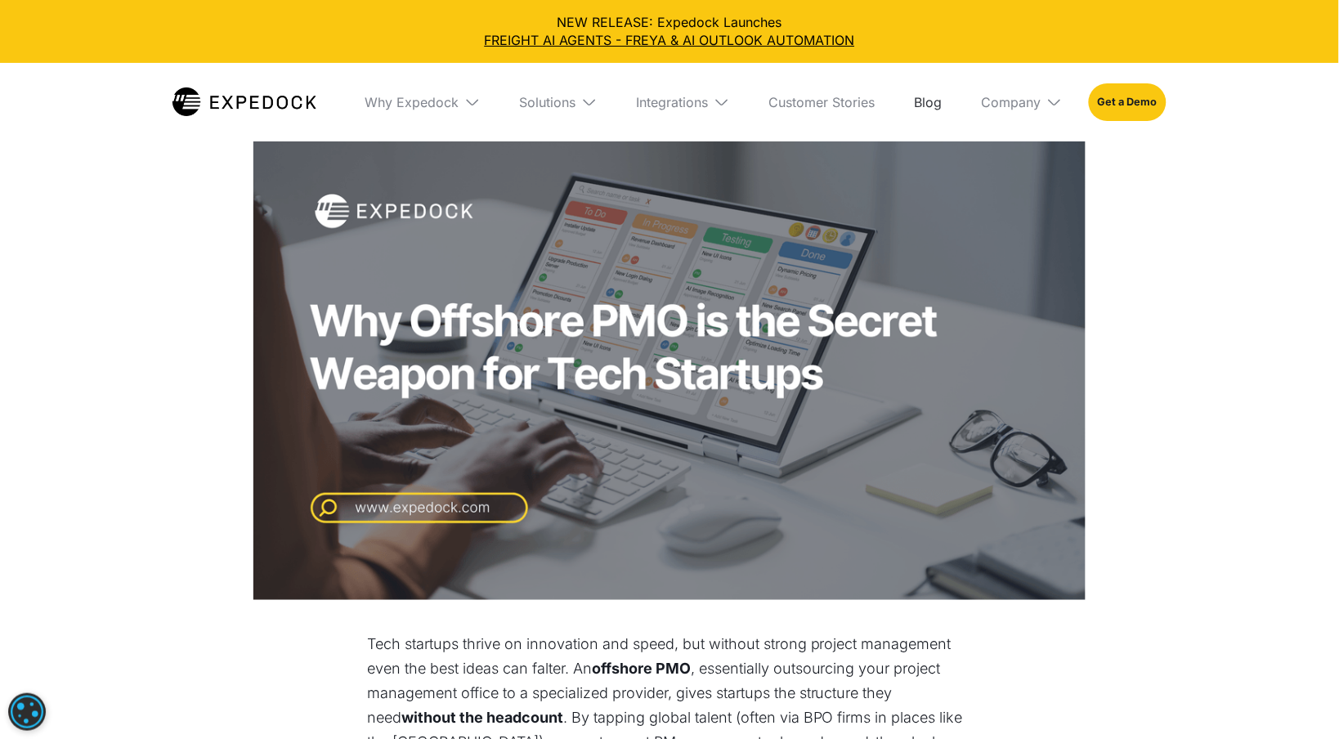  What do you see at coordinates (1127, 102) in the screenshot?
I see `a: Get a Demo` at bounding box center [1127, 102].